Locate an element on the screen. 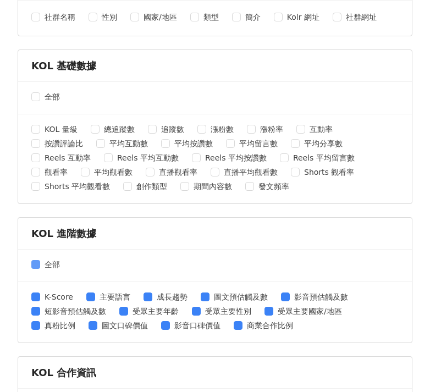  span: 受眾主要年齡 is located at coordinates (156, 311).